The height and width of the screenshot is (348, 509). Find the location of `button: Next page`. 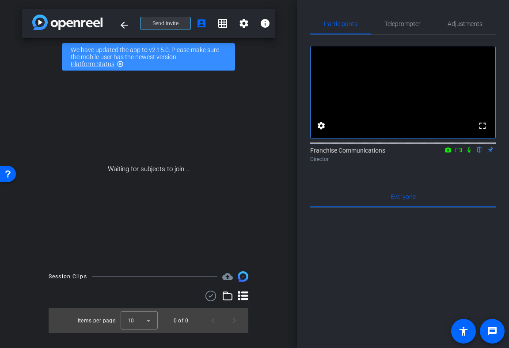

button: Next page is located at coordinates (234, 321).